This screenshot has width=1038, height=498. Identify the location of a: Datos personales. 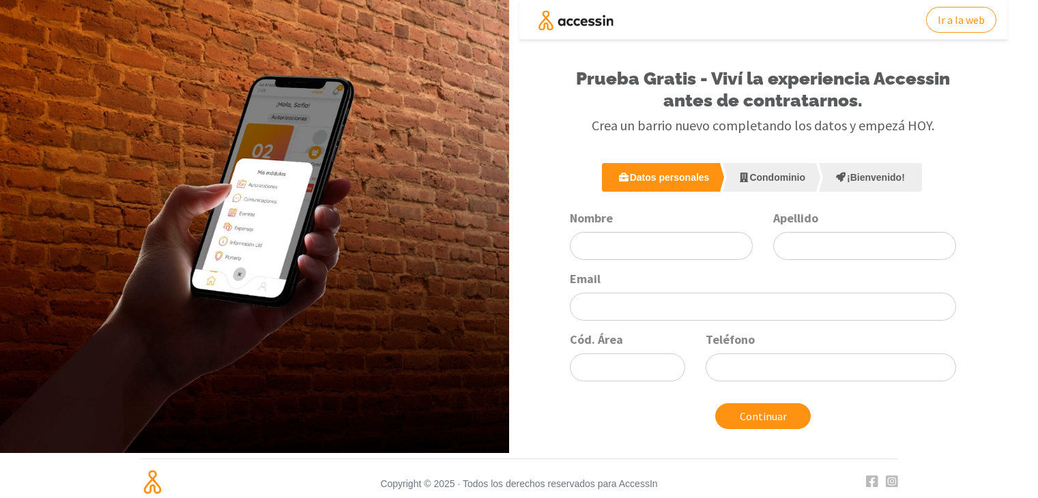
(661, 177).